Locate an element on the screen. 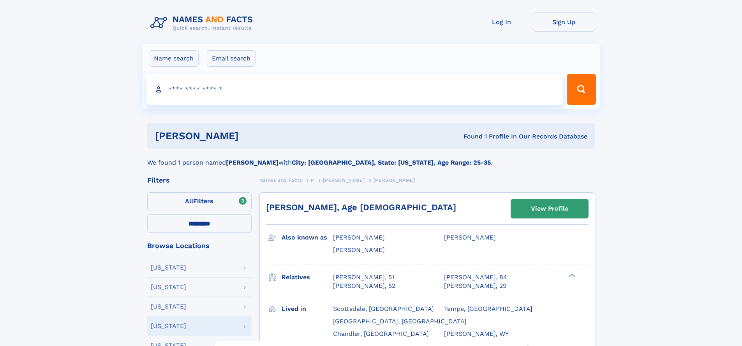  label: Name search is located at coordinates (174, 58).